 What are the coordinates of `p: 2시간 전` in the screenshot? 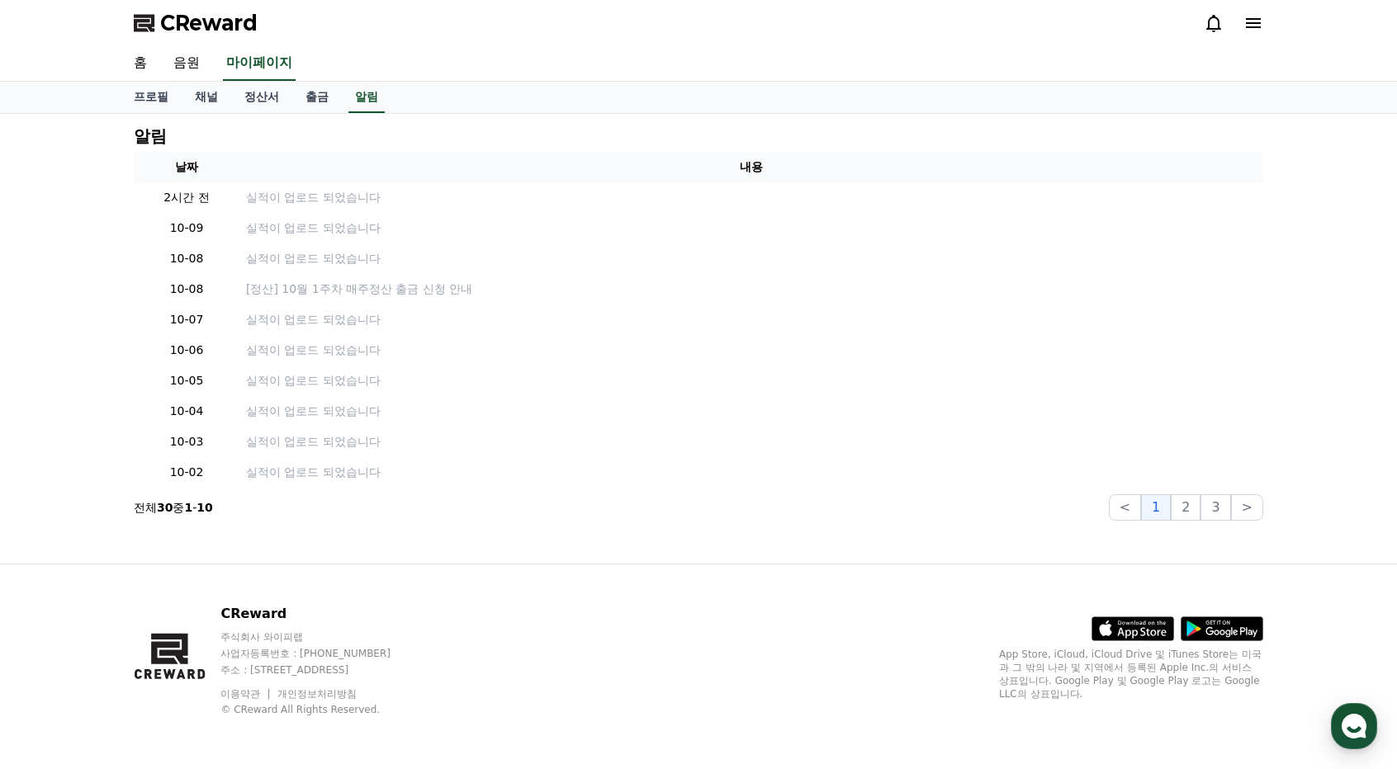 It's located at (187, 197).